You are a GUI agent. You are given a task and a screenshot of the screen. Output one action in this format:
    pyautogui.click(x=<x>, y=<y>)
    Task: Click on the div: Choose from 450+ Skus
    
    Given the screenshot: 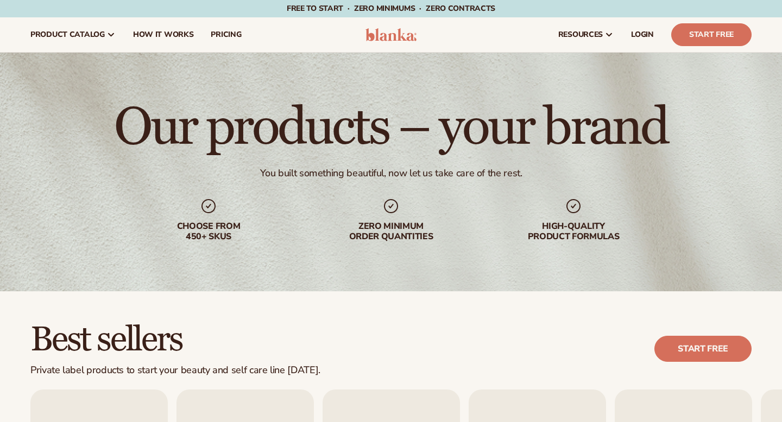 What is the action you would take?
    pyautogui.click(x=209, y=232)
    